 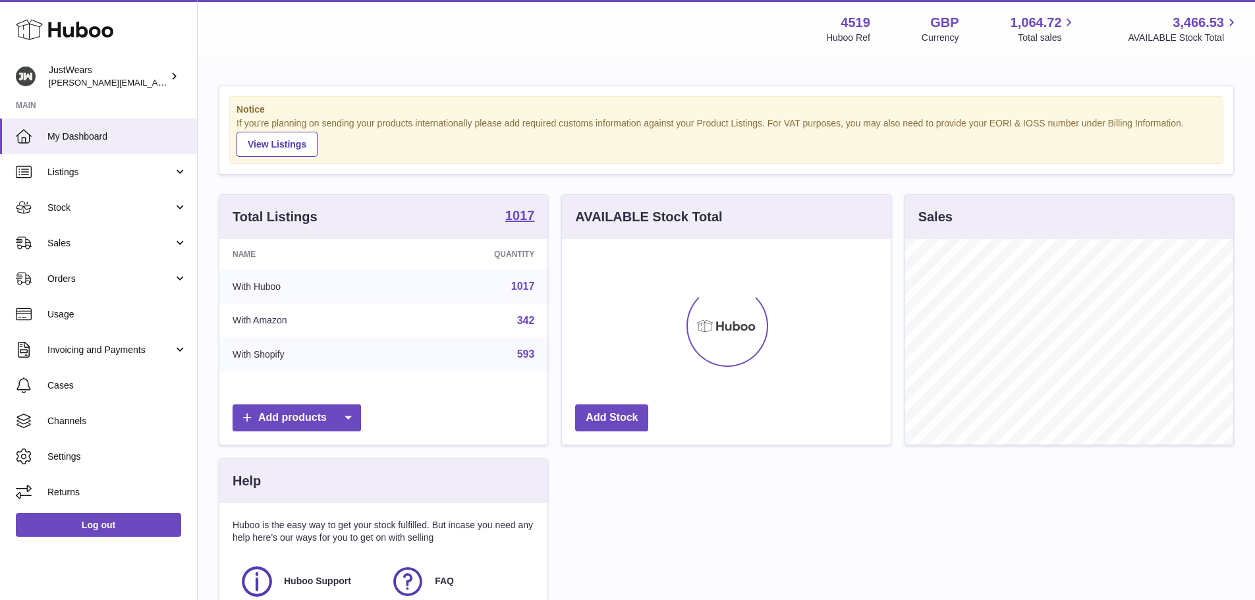 I want to click on a: 593, so click(x=526, y=354).